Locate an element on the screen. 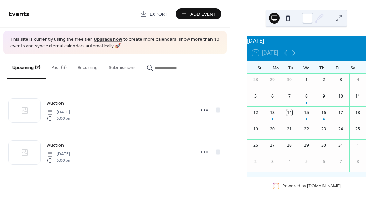  button: Submissions is located at coordinates (122, 66).